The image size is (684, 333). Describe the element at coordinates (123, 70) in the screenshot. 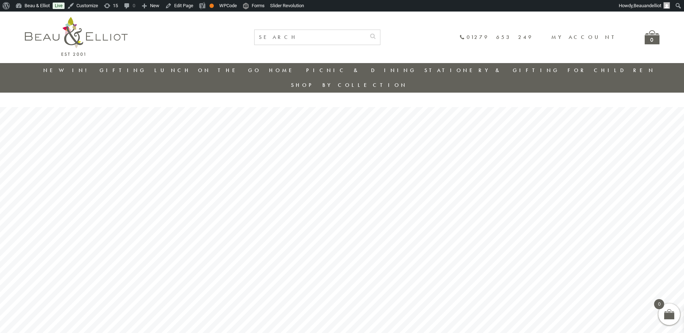

I see `a: Gifting` at that location.